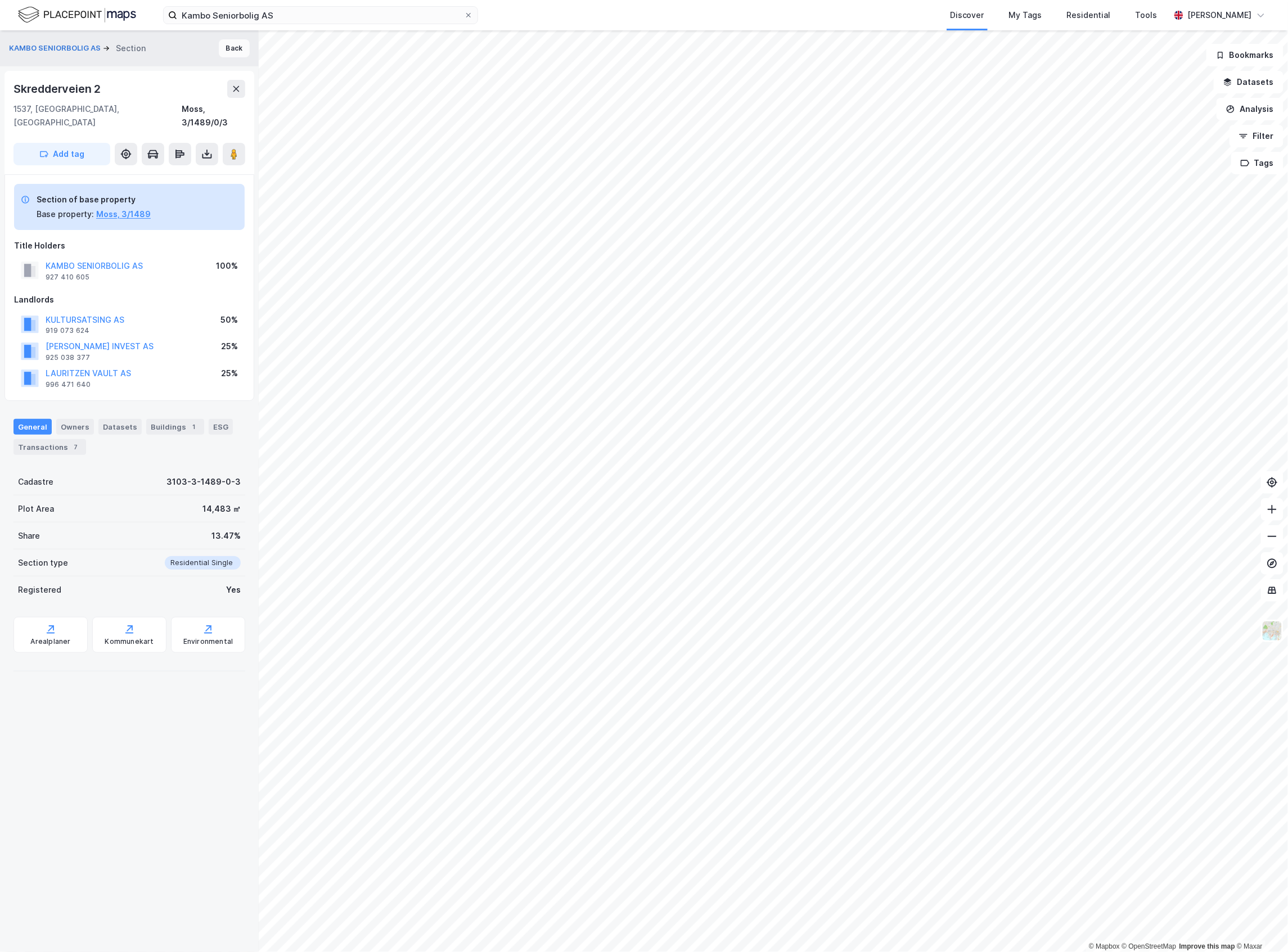  I want to click on div: 100%, so click(227, 266).